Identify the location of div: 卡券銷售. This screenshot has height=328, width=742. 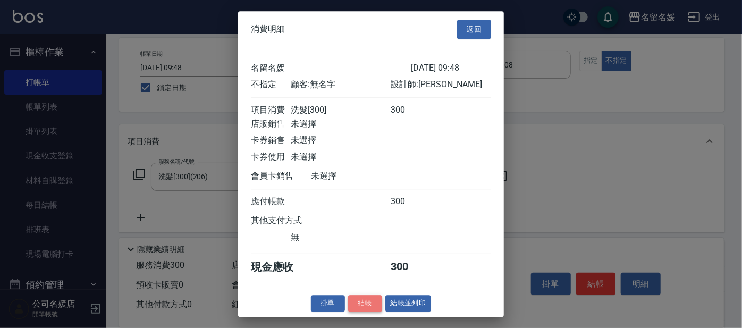
(270, 140).